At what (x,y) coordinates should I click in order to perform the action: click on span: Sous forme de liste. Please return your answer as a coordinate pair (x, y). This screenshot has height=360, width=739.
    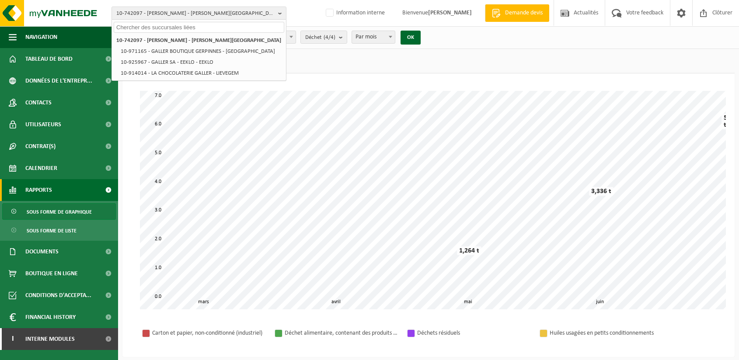
    Looking at the image, I should click on (52, 231).